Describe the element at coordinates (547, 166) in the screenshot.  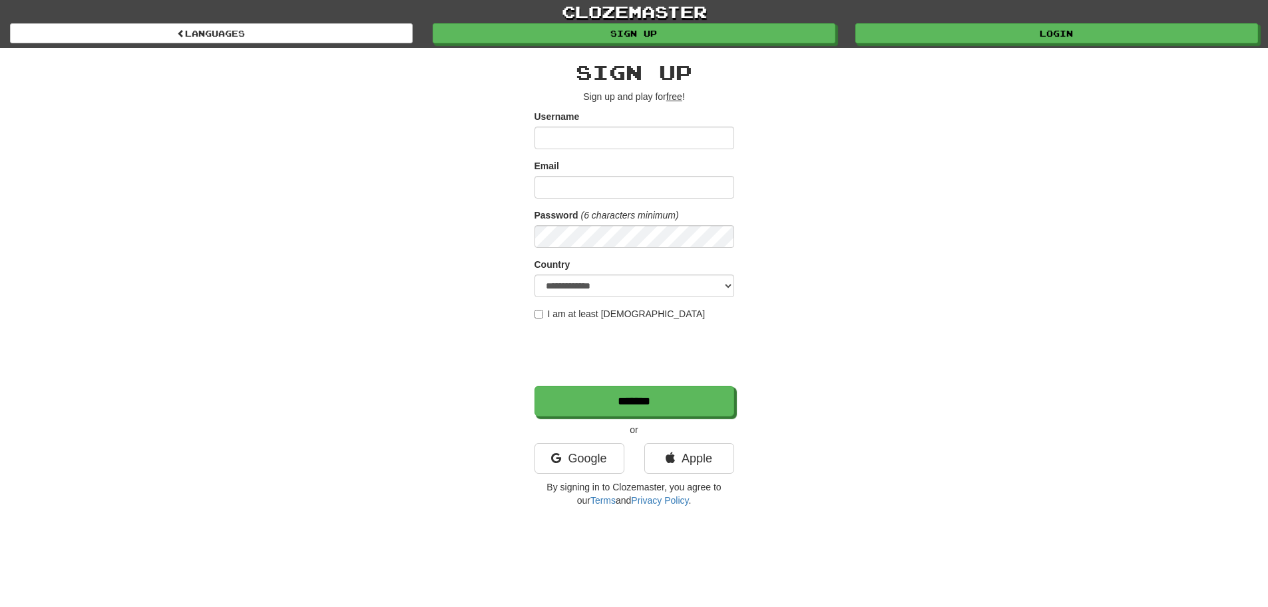
I see `label: Email` at that location.